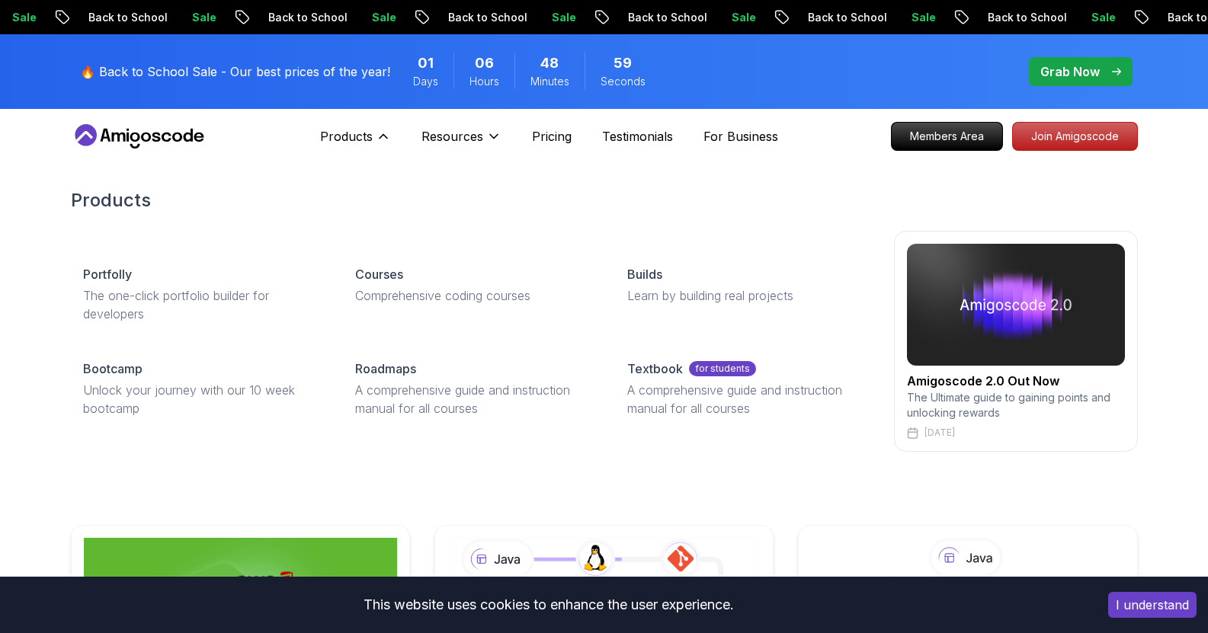 Image resolution: width=1208 pixels, height=633 pixels. What do you see at coordinates (741, 136) in the screenshot?
I see `a: For Business` at bounding box center [741, 136].